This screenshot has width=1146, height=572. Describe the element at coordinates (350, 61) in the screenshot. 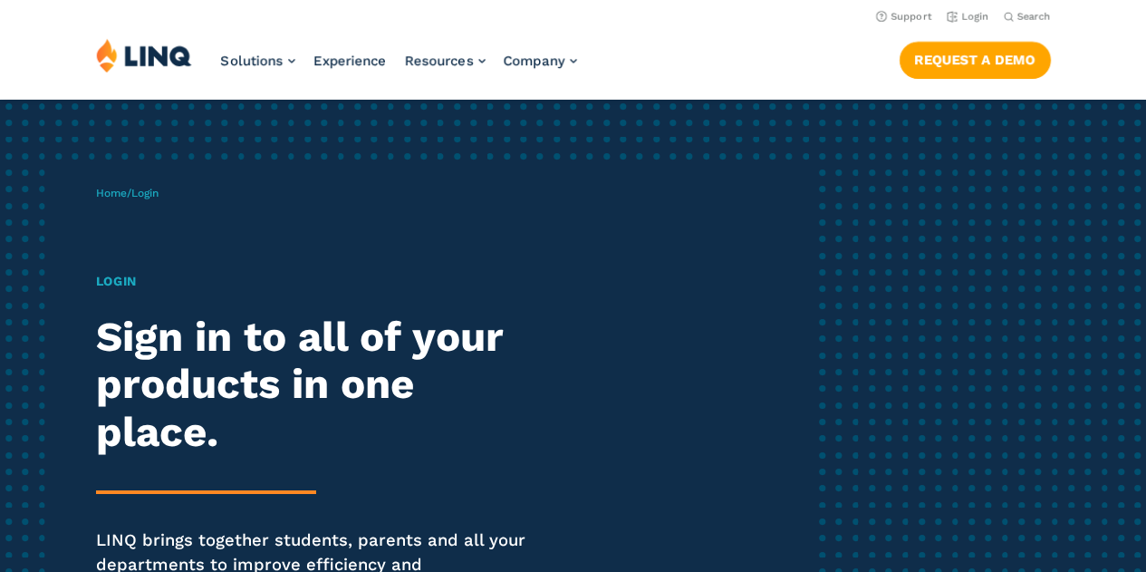

I see `a: Experience` at that location.